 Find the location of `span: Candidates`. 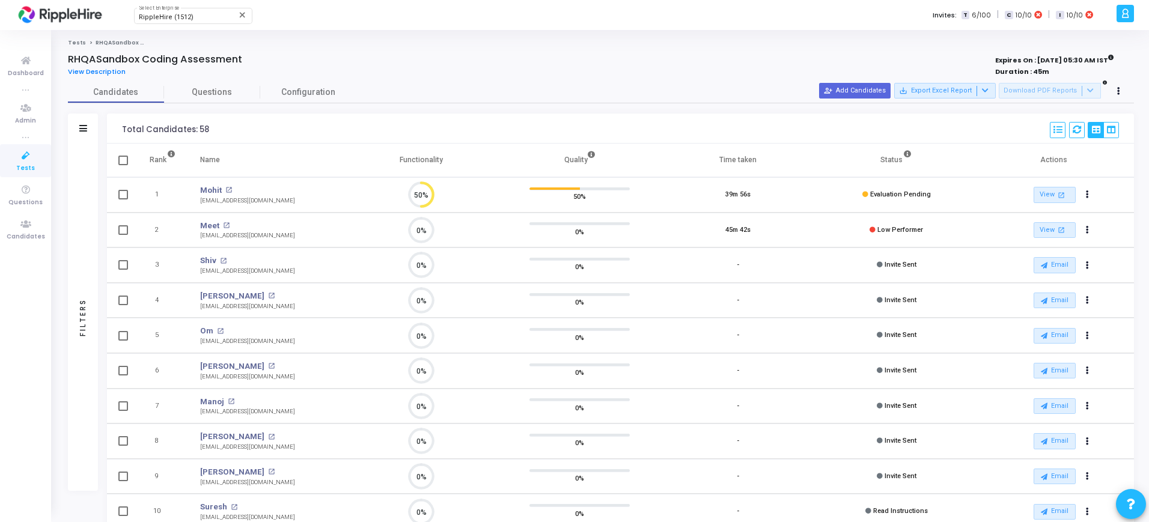

span: Candidates is located at coordinates (26, 237).